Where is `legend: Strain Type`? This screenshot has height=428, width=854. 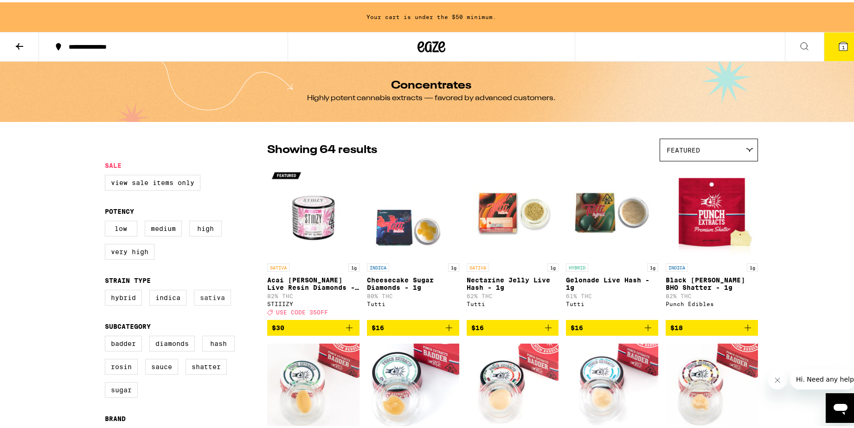
legend: Strain Type is located at coordinates (128, 278).